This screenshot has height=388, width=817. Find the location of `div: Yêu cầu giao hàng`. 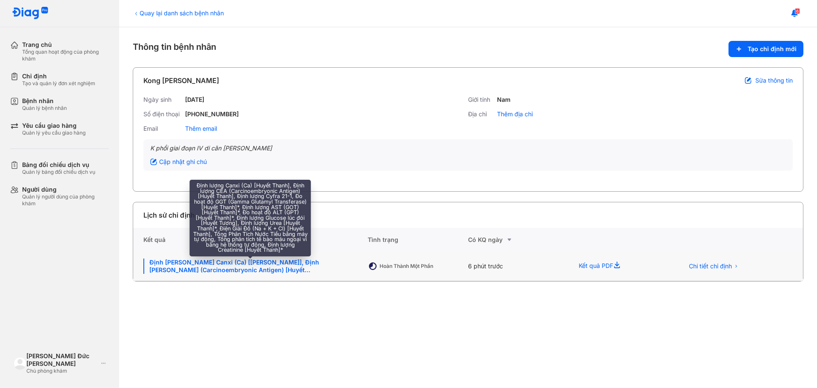

div: Yêu cầu giao hàng is located at coordinates (54, 126).